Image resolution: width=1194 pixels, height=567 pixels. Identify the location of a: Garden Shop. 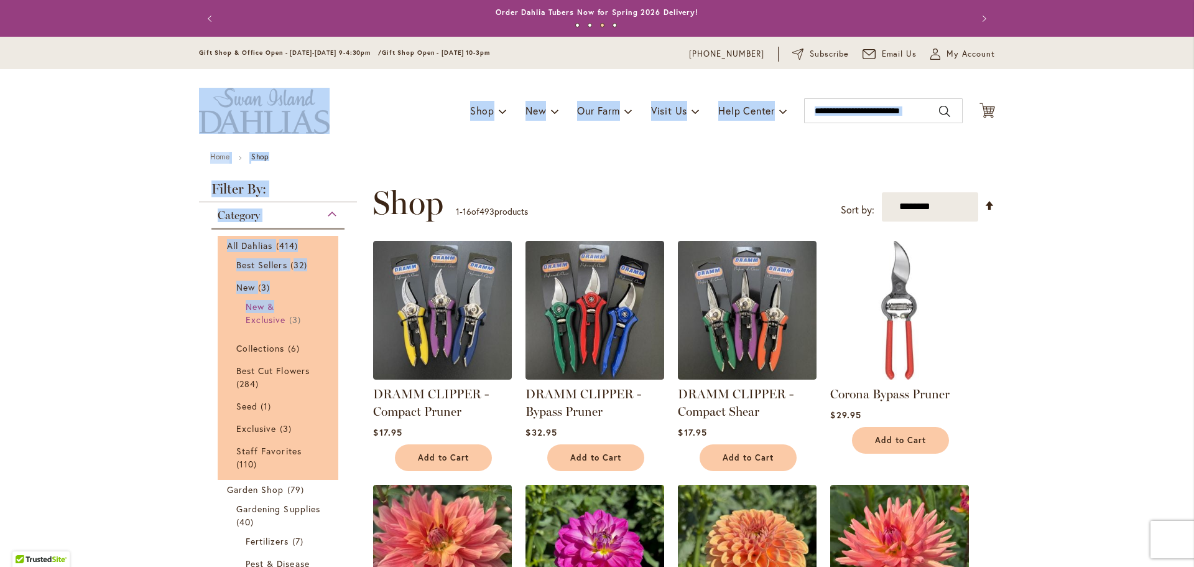
(279, 489).